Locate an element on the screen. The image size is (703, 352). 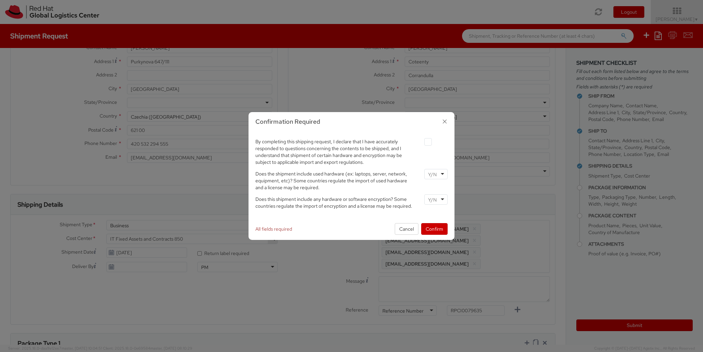
span: Does this shipment include any hardware or software encryption? Some countries regulate the impor... is located at coordinates (334, 203).